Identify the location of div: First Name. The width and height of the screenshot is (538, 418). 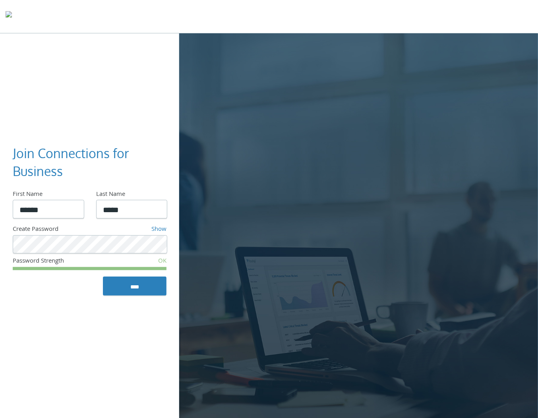
(48, 195).